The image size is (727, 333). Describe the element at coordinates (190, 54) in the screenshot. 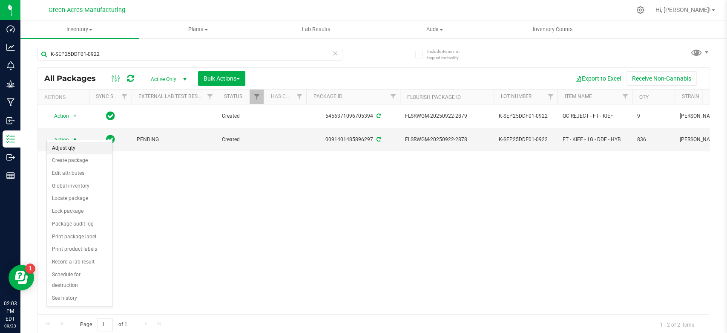

I see `input: Search Package ID, Item Name, SKU, Lot or Part Number...` at that location.